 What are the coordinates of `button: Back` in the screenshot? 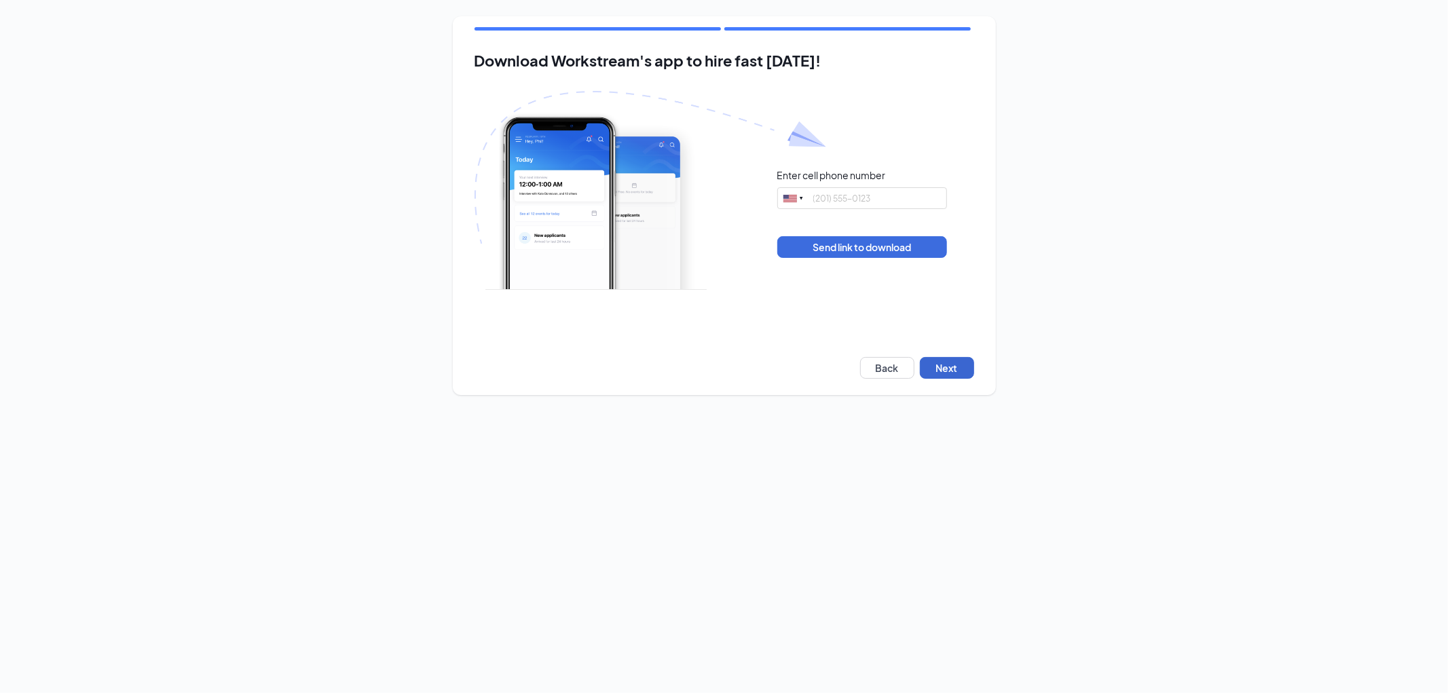 It's located at (887, 368).